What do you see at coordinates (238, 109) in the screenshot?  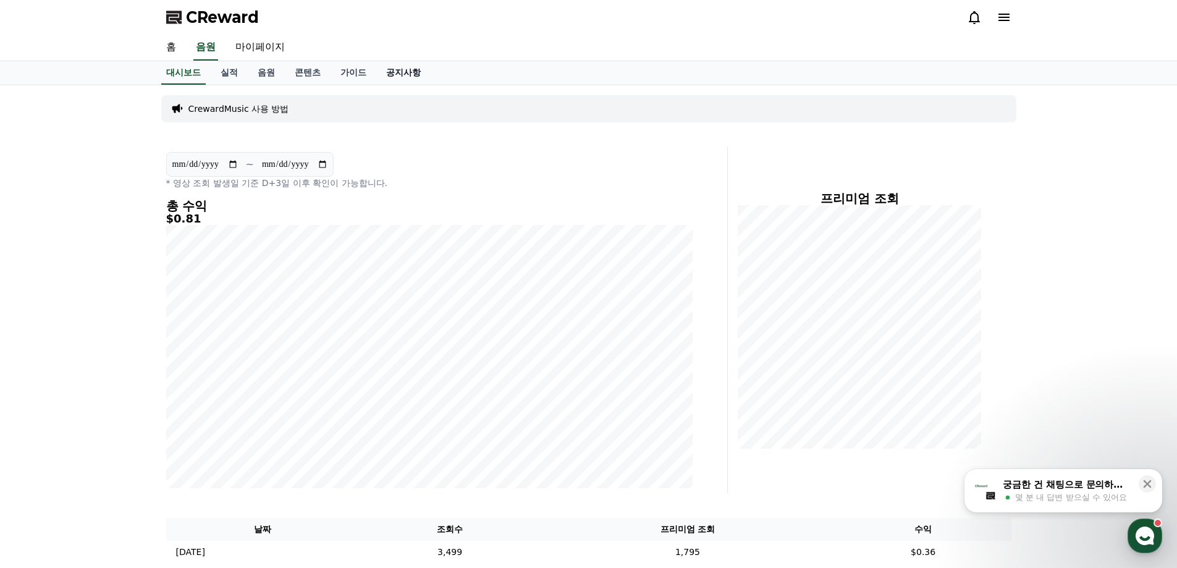 I see `p: CrewardMusic 사용 방법` at bounding box center [238, 109].